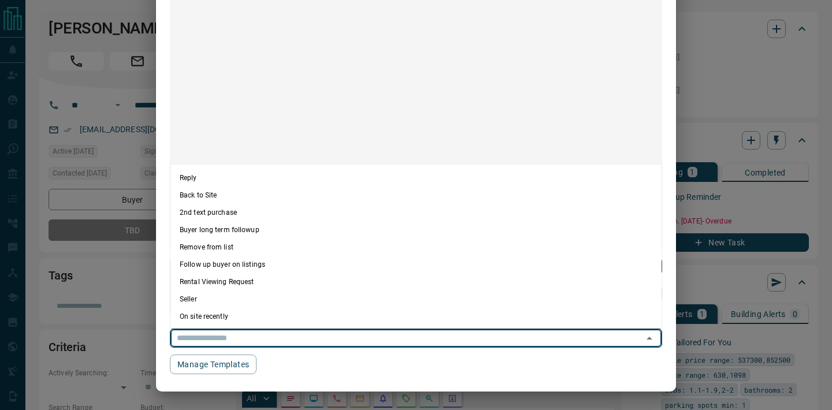 Image resolution: width=832 pixels, height=410 pixels. I want to click on li: Back to Site, so click(416, 195).